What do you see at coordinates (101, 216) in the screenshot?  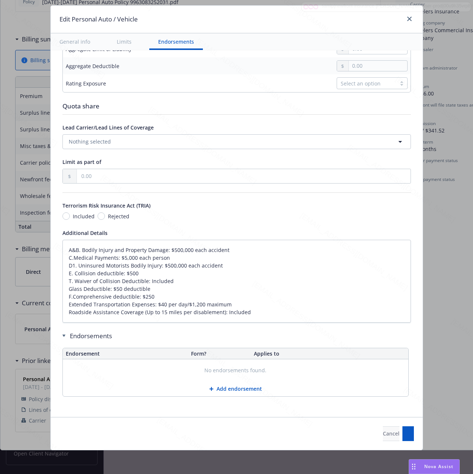 I see `input: Rejected` at bounding box center [101, 216].